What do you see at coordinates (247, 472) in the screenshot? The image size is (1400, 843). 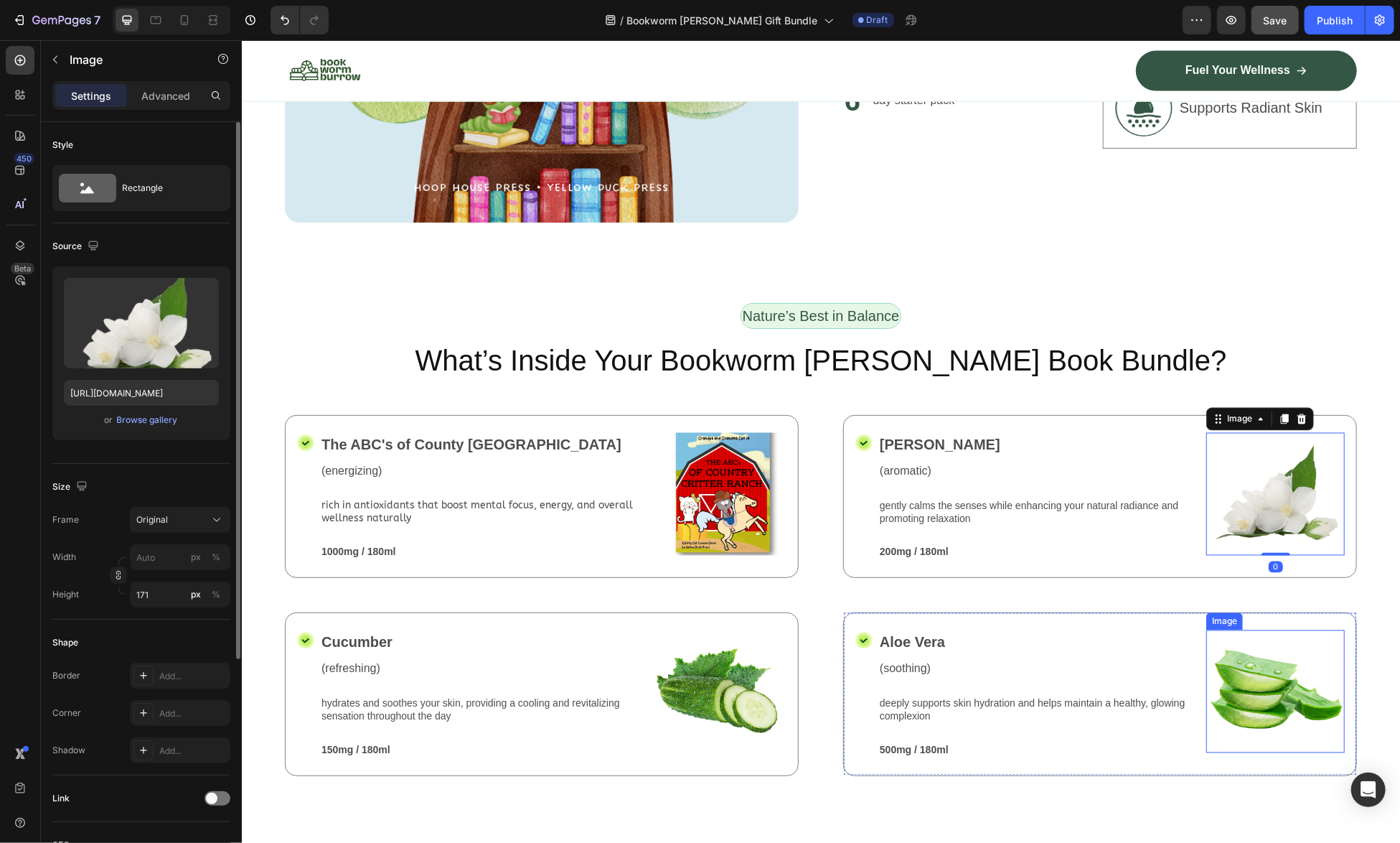 I see `p: rich in antioxidants that boost mental focus, energy, and overall wellness naturally` at bounding box center [247, 472].